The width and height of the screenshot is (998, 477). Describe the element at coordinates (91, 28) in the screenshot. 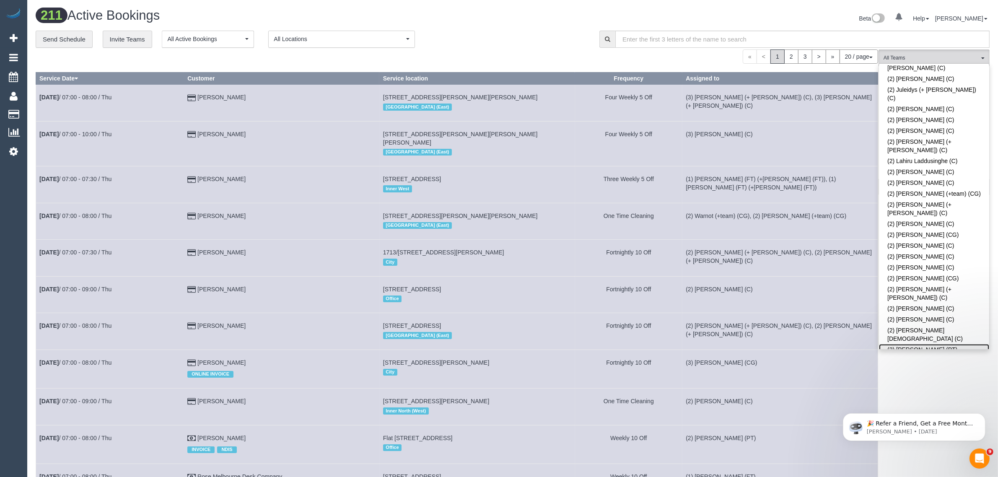

I see `p: 🎉 Refer a Friend, Get a Free Month! 🎉 Love Automaid? Share the love! When you refer a friend who ...` at that location.